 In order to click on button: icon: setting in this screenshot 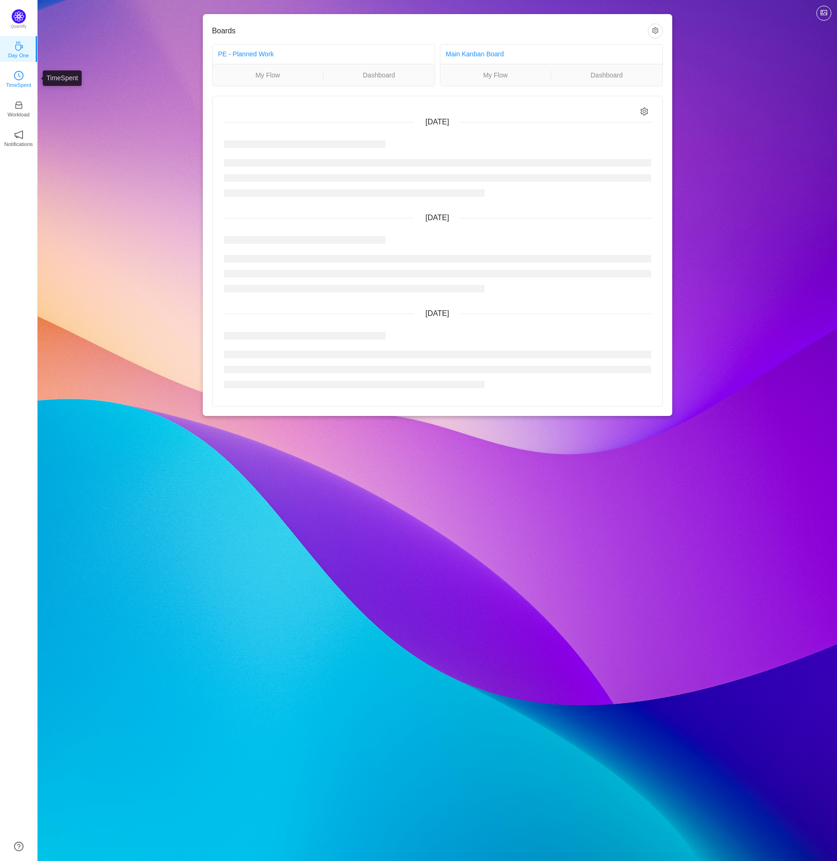, I will do `click(656, 31)`.